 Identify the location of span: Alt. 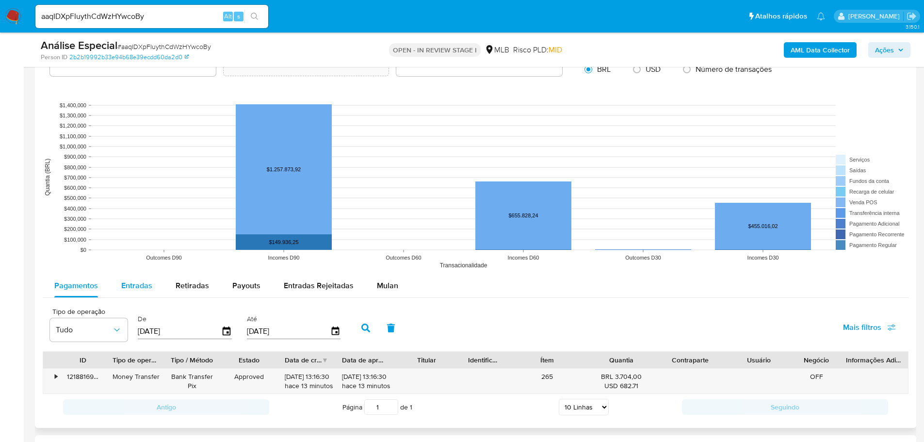
(228, 16).